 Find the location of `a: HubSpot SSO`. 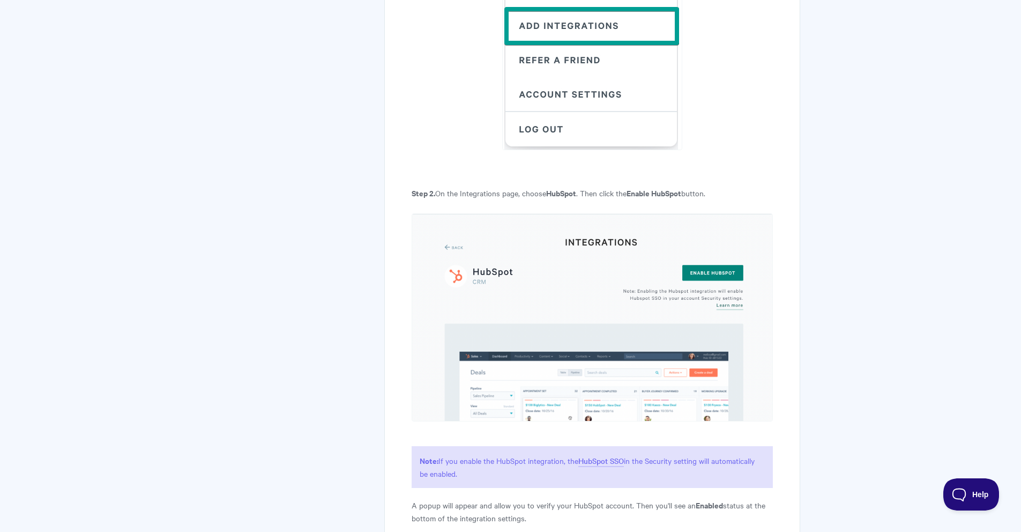

a: HubSpot SSO is located at coordinates (601, 461).